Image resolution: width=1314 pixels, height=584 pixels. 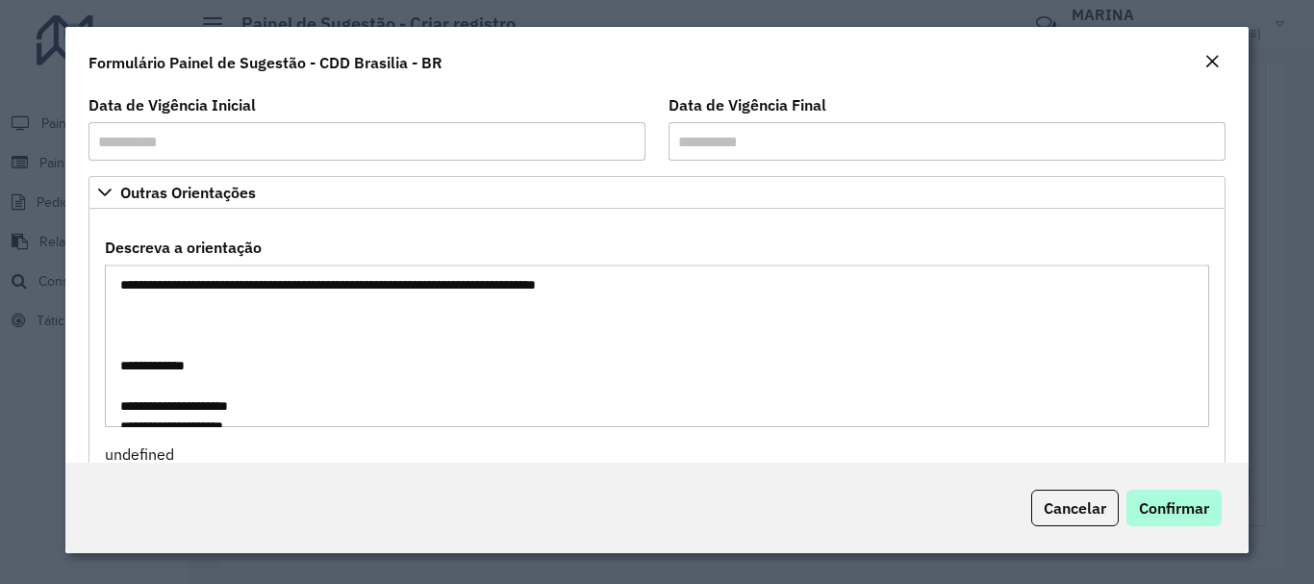 What do you see at coordinates (139, 454) in the screenshot?
I see `span: undefined` at bounding box center [139, 454].